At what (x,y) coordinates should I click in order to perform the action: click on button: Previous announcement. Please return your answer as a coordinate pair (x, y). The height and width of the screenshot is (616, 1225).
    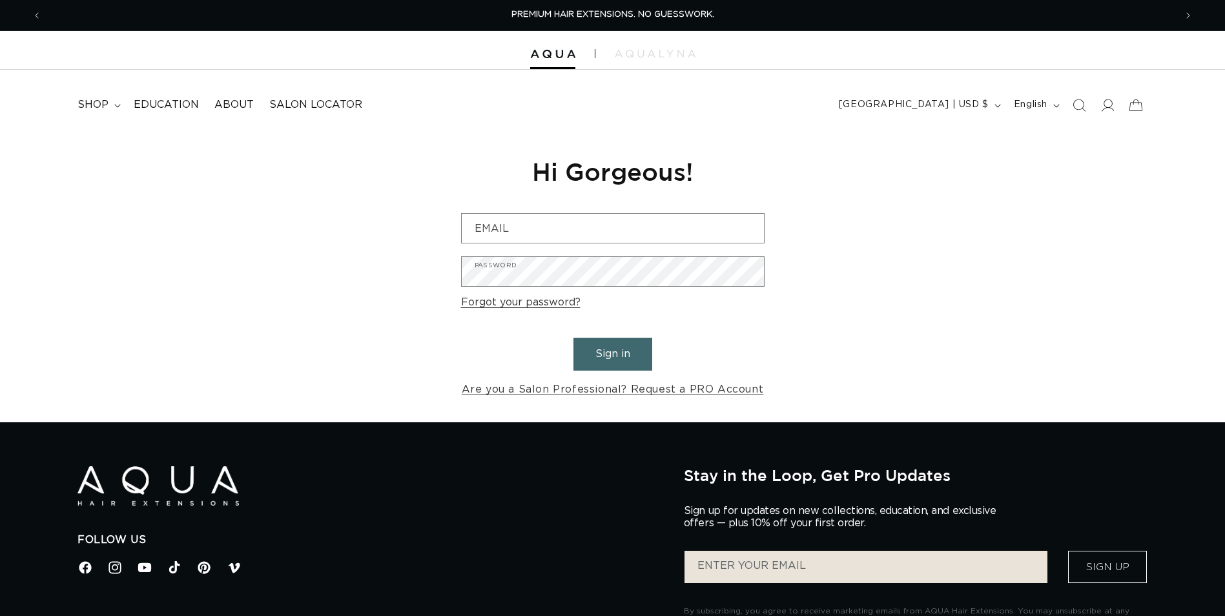
    Looking at the image, I should click on (37, 15).